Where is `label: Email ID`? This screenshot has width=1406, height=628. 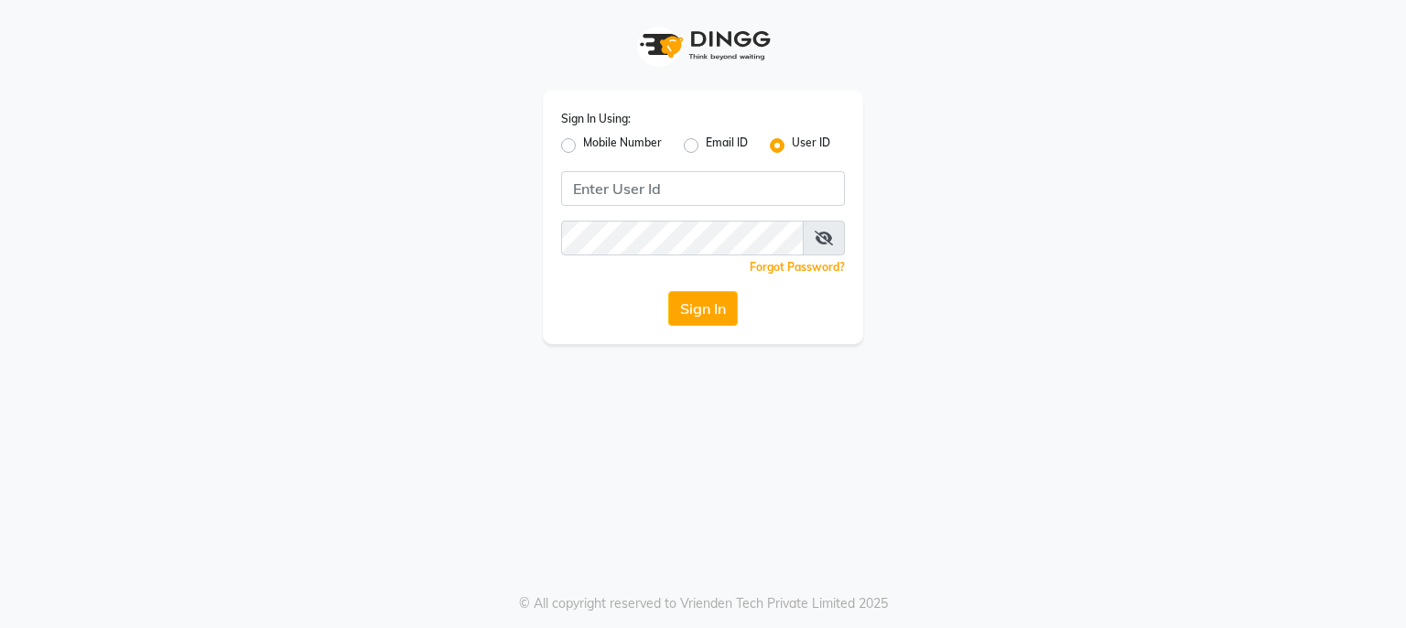 label: Email ID is located at coordinates (727, 146).